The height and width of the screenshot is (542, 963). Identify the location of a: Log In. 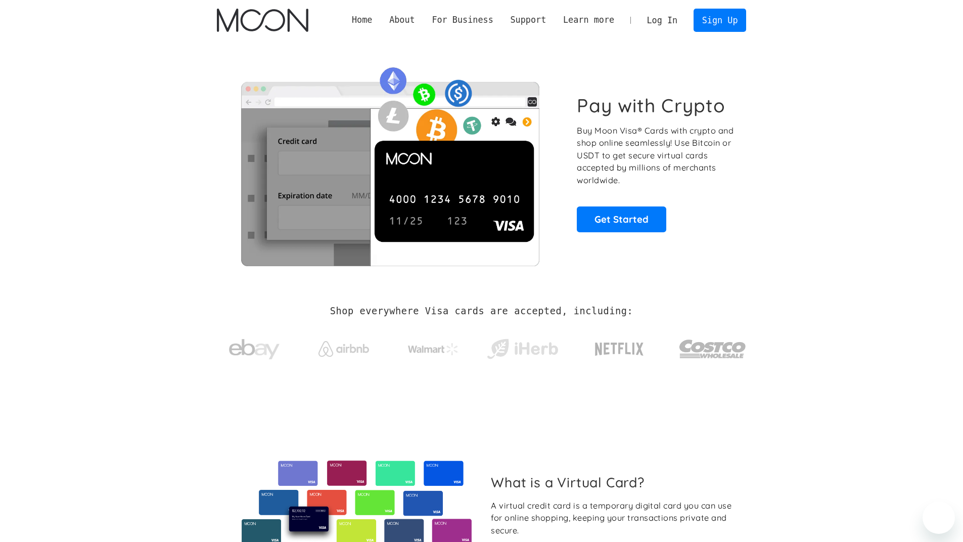
(662, 20).